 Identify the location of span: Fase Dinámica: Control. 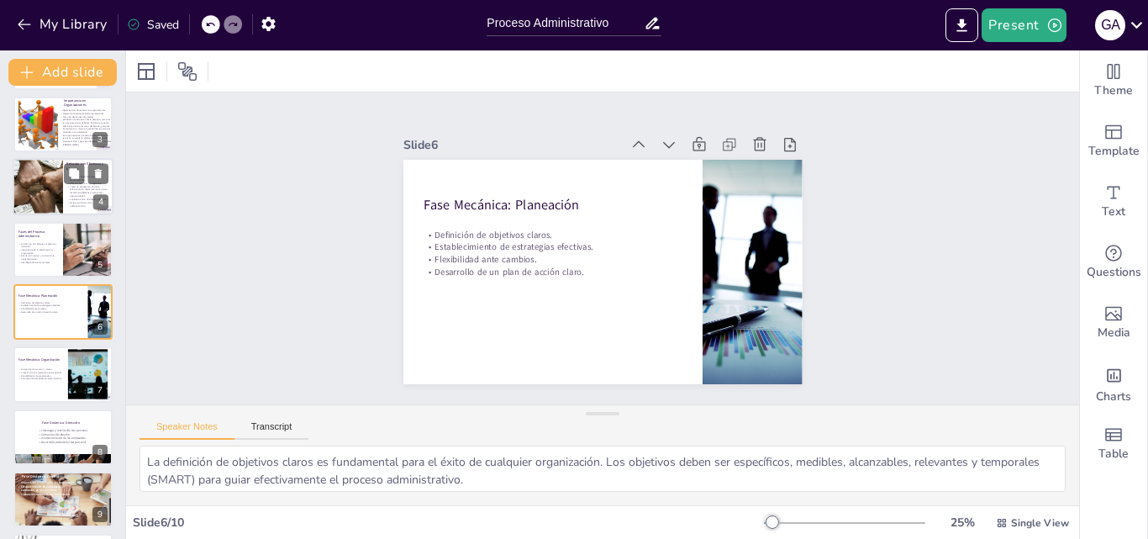
(40, 476).